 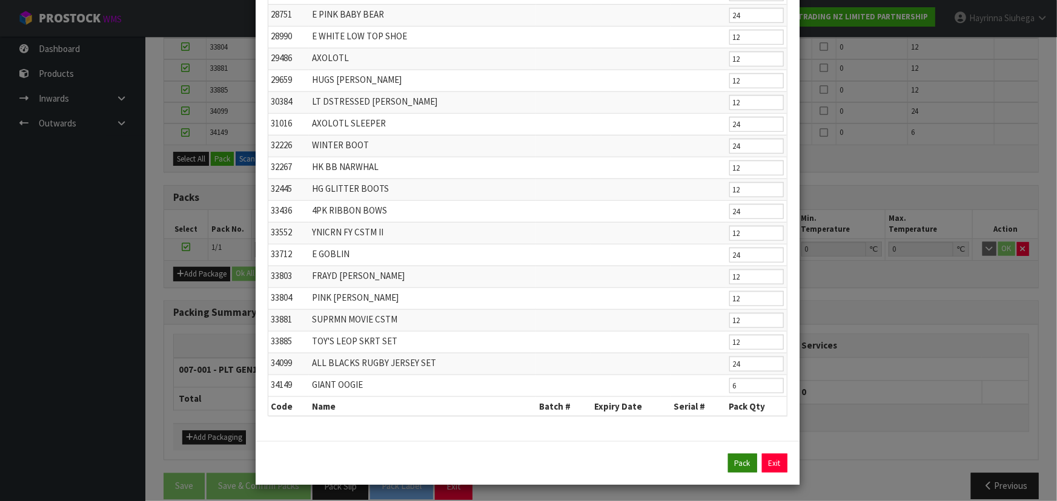 What do you see at coordinates (282, 363) in the screenshot?
I see `span: 34099` at bounding box center [282, 363].